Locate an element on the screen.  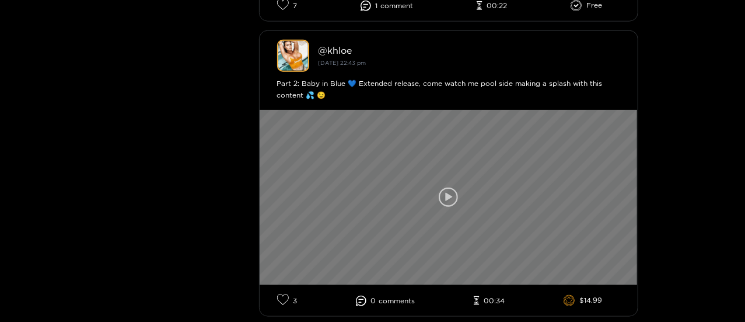
span: comment is located at coordinates (397, 6).